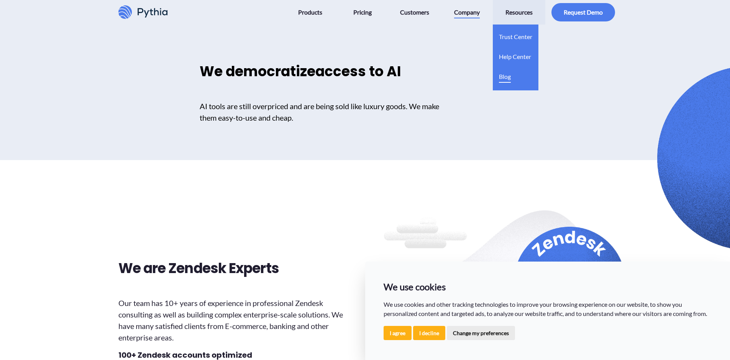 The height and width of the screenshot is (360, 730). What do you see at coordinates (515, 54) in the screenshot?
I see `a: Help Center` at bounding box center [515, 54].